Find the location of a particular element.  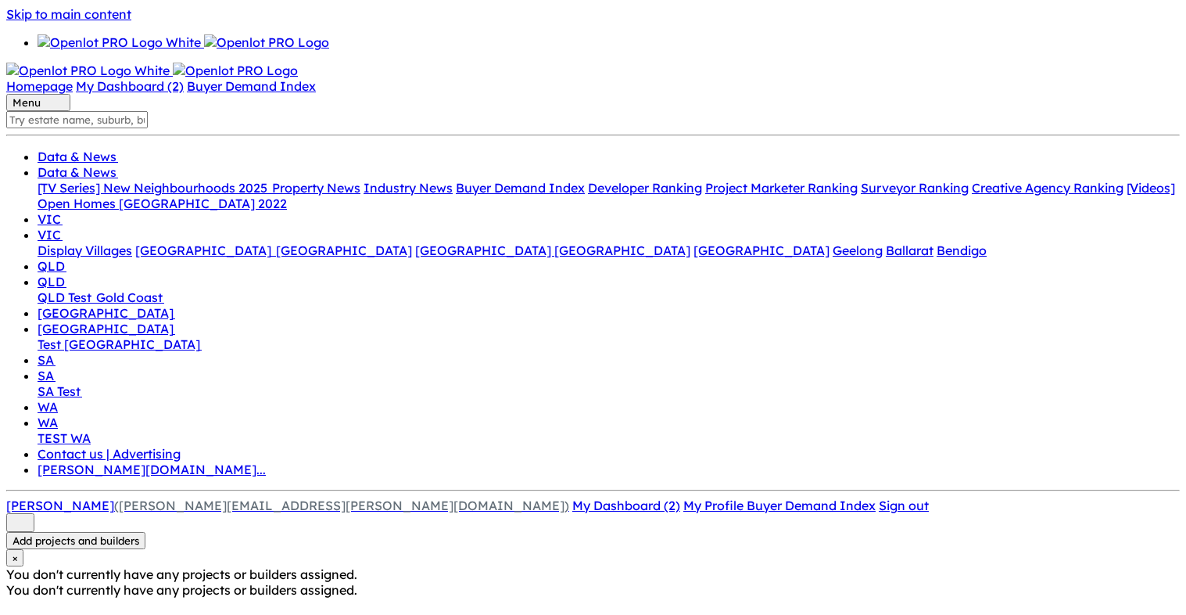

a: Surveyor Ranking is located at coordinates (915, 188).